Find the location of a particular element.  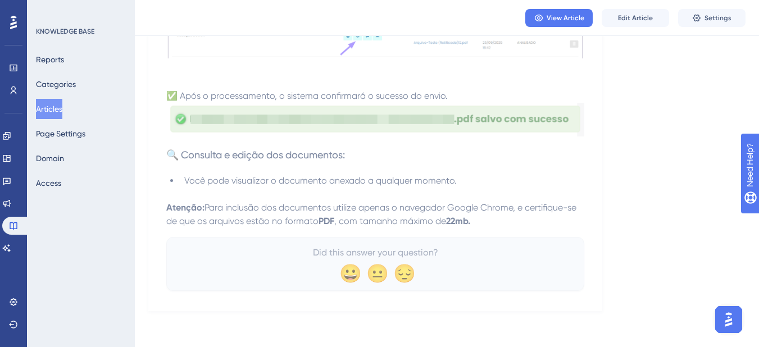

strong: 22mb. is located at coordinates (458, 221).